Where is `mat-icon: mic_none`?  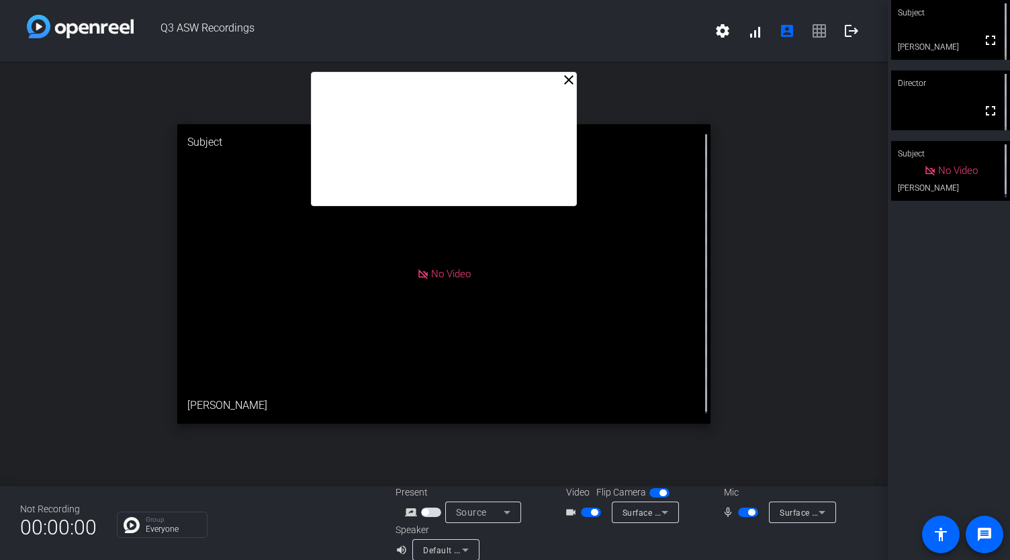
mat-icon: mic_none is located at coordinates (730, 512).